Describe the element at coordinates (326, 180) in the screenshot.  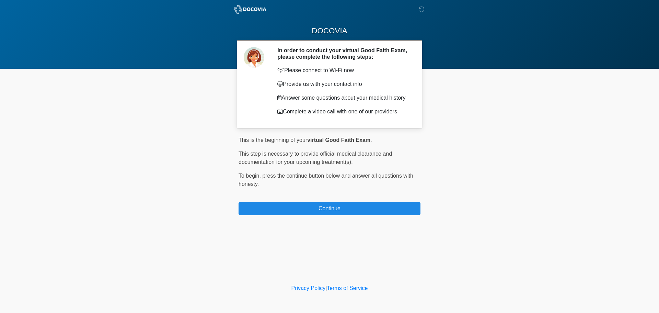
I see `span: press the continue button below and answer all questions with honesty.` at that location.